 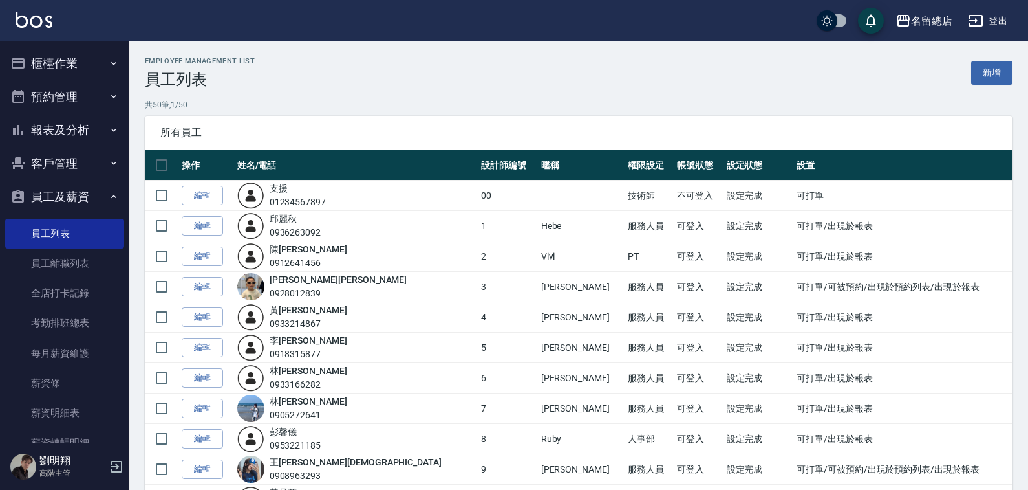 I want to click on td: PT, so click(x=649, y=256).